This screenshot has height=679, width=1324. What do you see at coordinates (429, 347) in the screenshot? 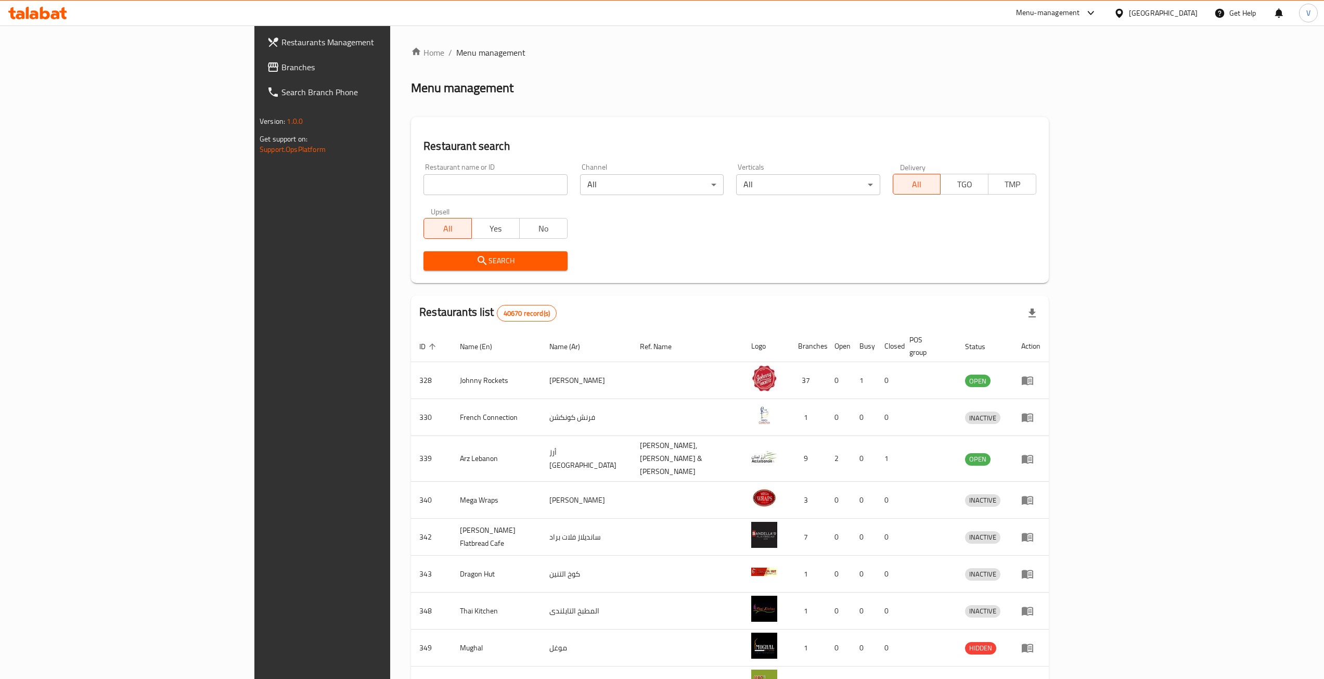
I see `span: ID` at bounding box center [429, 347].